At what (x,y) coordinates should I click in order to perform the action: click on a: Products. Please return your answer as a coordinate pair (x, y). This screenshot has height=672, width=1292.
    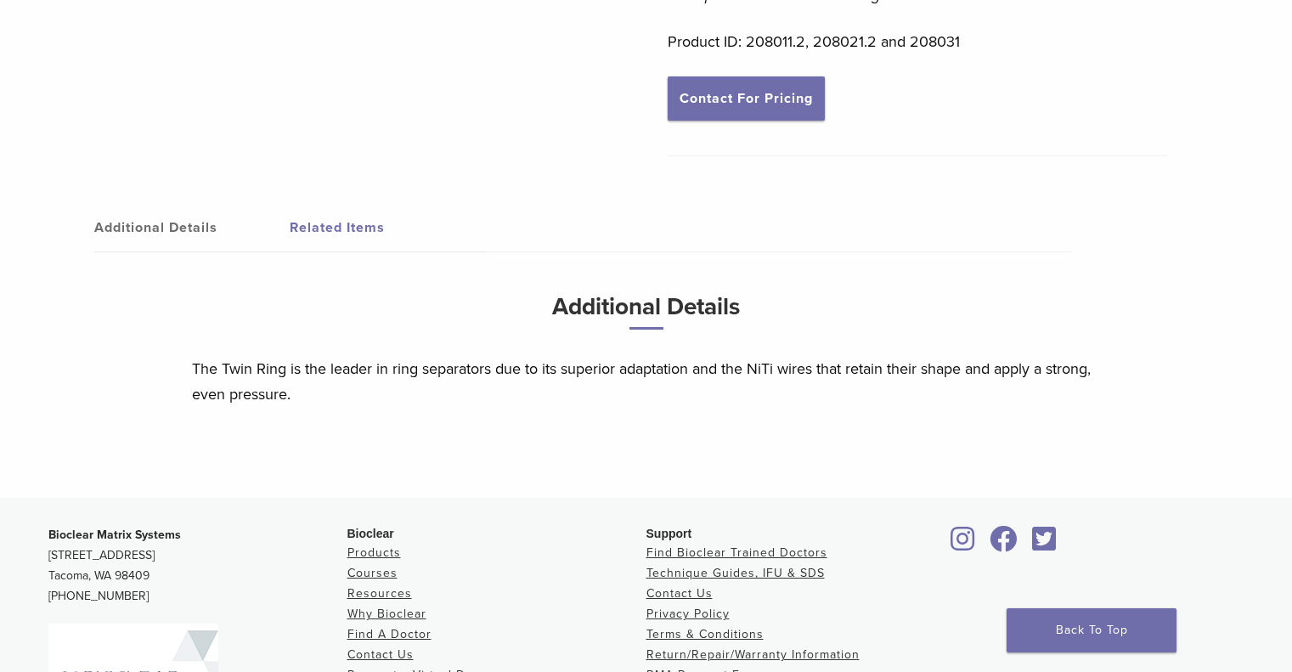
    Looking at the image, I should click on (374, 552).